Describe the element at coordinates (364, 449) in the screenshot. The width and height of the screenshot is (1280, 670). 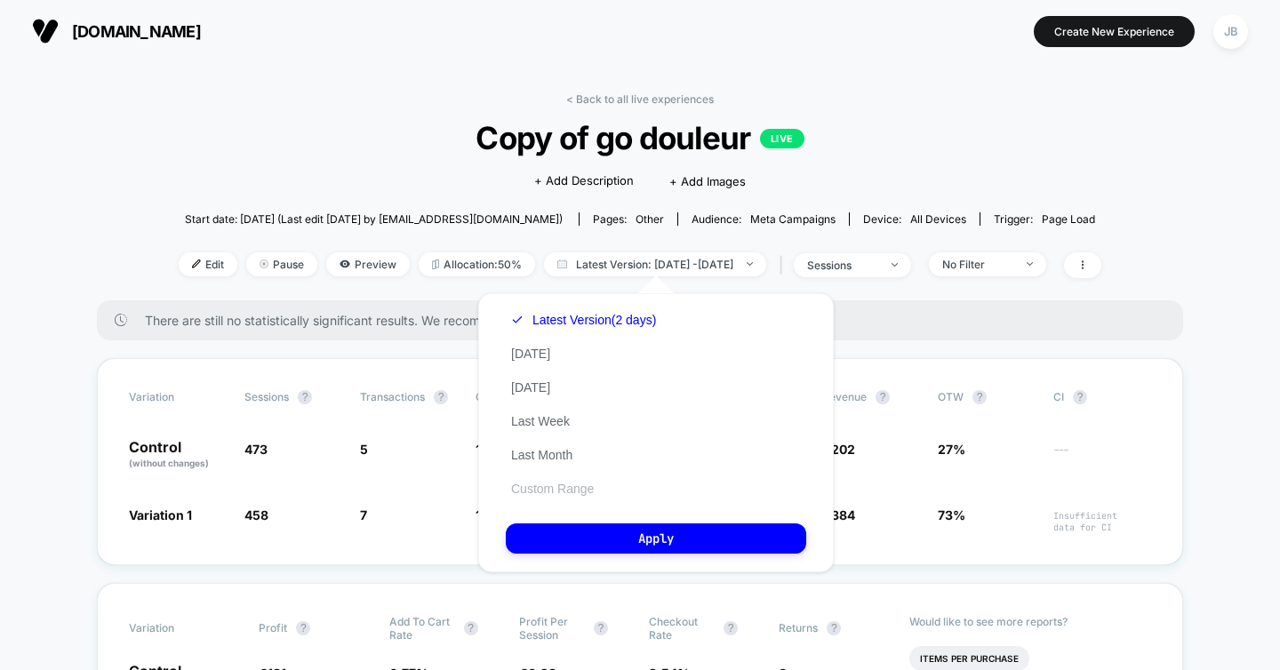
I see `span: 5` at that location.